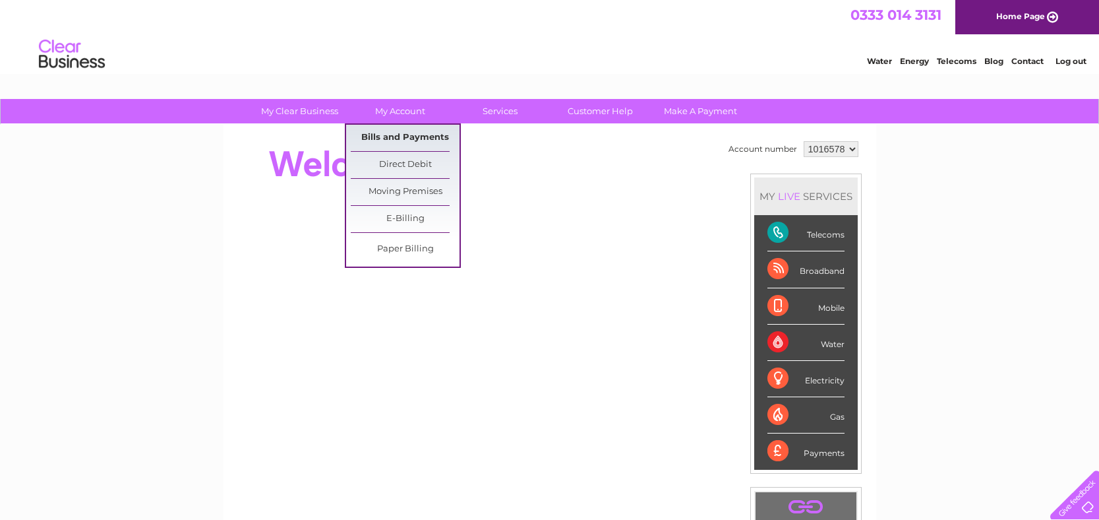  Describe the element at coordinates (763, 149) in the screenshot. I see `td: Account number` at that location.